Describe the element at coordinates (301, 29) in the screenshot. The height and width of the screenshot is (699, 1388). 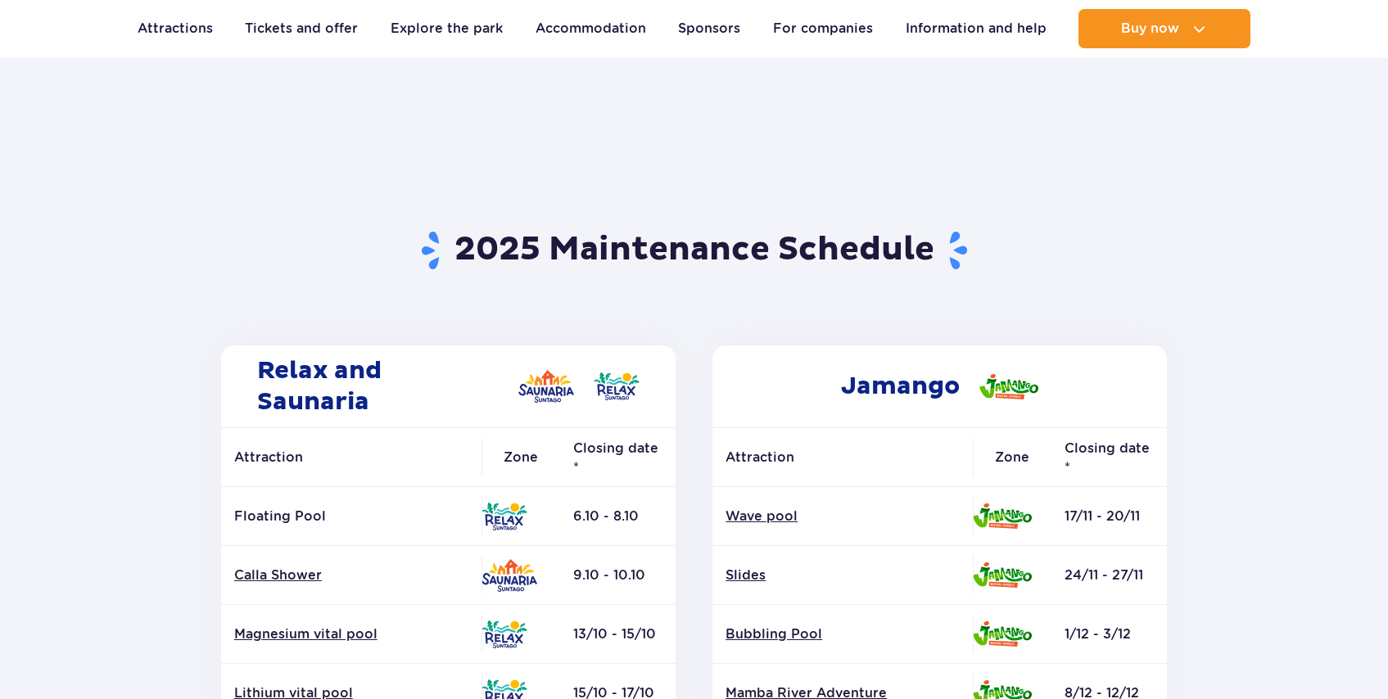
I see `a: Tickets and offer` at that location.